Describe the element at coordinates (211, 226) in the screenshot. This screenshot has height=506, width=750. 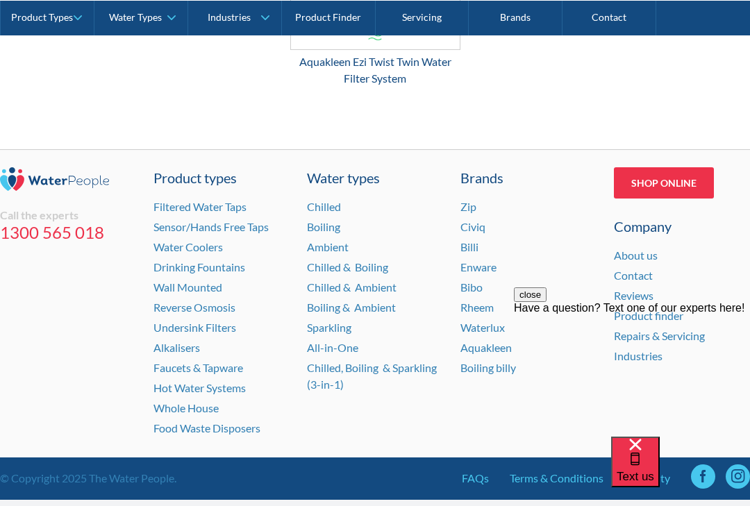
I see `a: Sensor/Hands Free Taps` at that location.